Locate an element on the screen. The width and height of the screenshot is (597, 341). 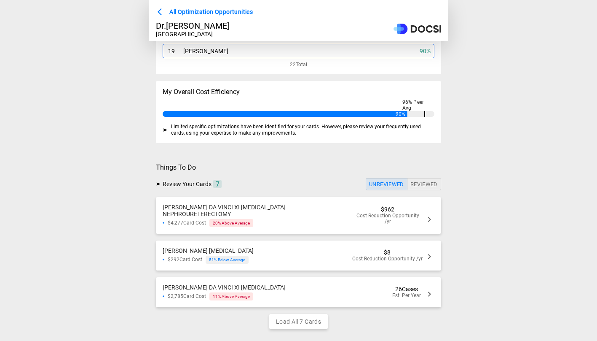
span: Things To Do is located at coordinates (299, 167).